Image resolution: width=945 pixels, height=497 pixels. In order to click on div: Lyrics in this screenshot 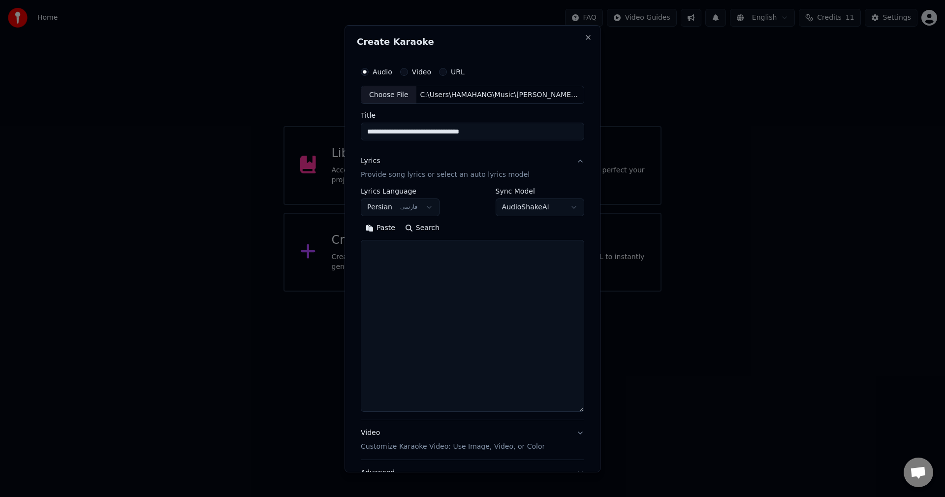, I will do `click(370, 161)`.